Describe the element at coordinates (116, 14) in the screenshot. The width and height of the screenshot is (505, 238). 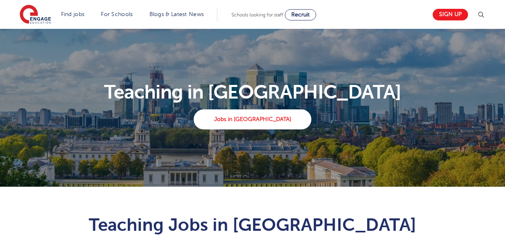
I see `a: For Schools` at that location.